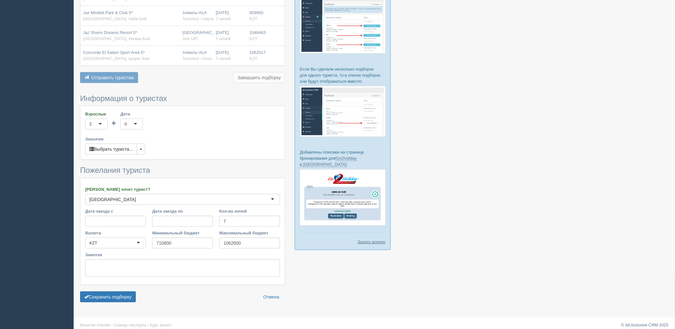 This screenshot has height=329, width=675. I want to click on button: Завершить подборку, so click(259, 78).